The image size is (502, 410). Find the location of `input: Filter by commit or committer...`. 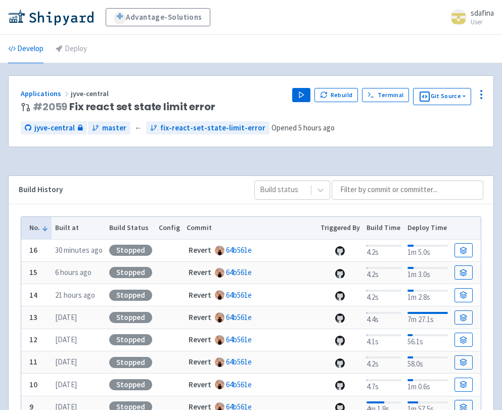

input: Filter by commit or committer... is located at coordinates (408, 190).